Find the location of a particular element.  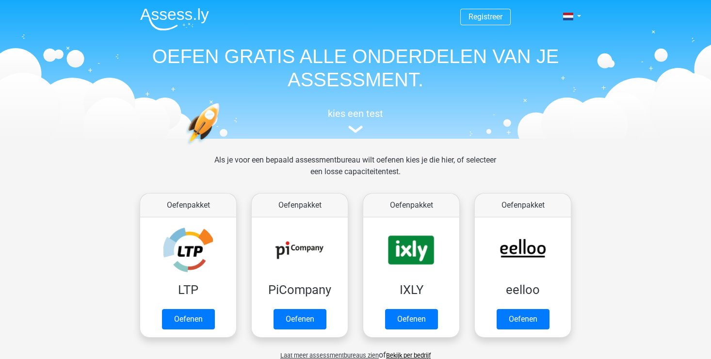

img: assessment is located at coordinates (356, 129).